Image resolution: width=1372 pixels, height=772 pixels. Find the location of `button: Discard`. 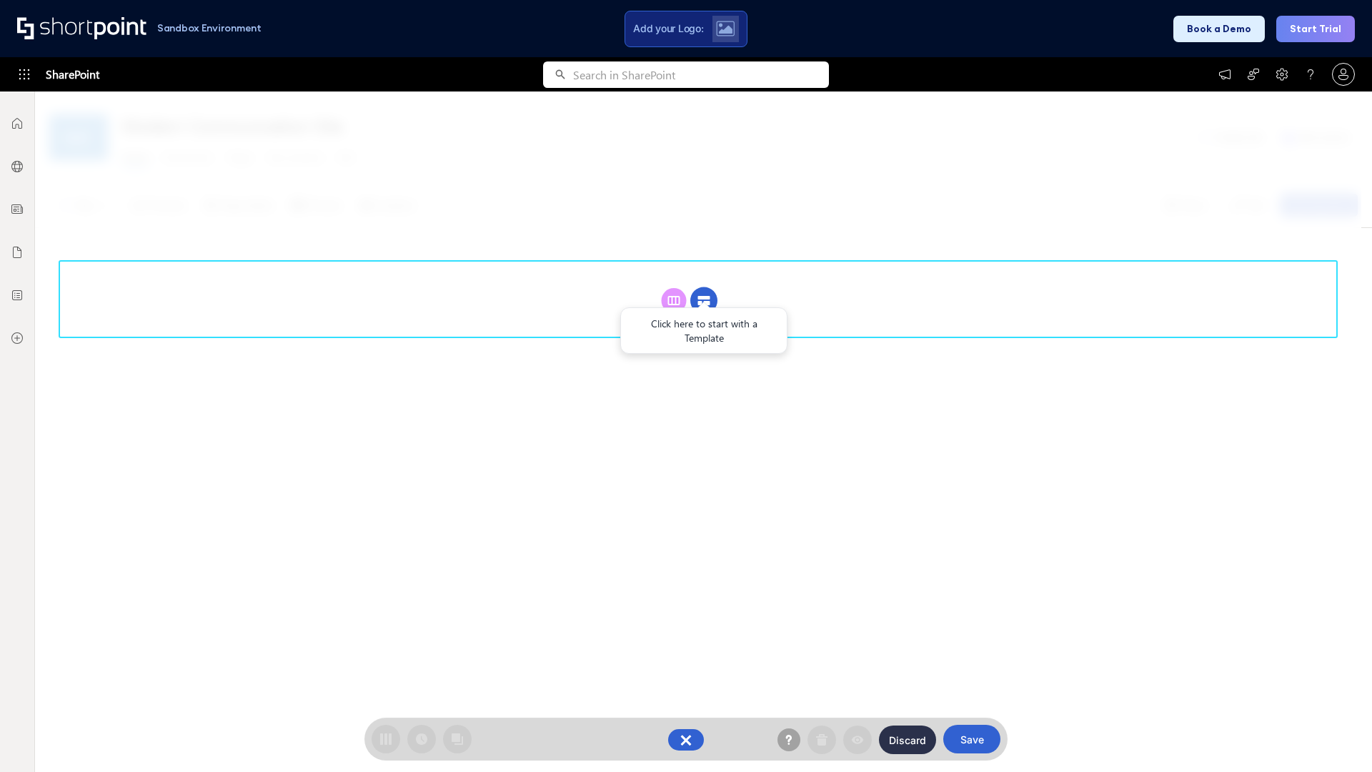

button: Discard is located at coordinates (907, 740).